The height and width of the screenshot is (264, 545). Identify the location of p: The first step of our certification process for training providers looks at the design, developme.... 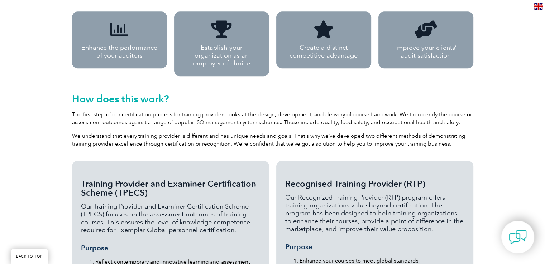
(273, 119).